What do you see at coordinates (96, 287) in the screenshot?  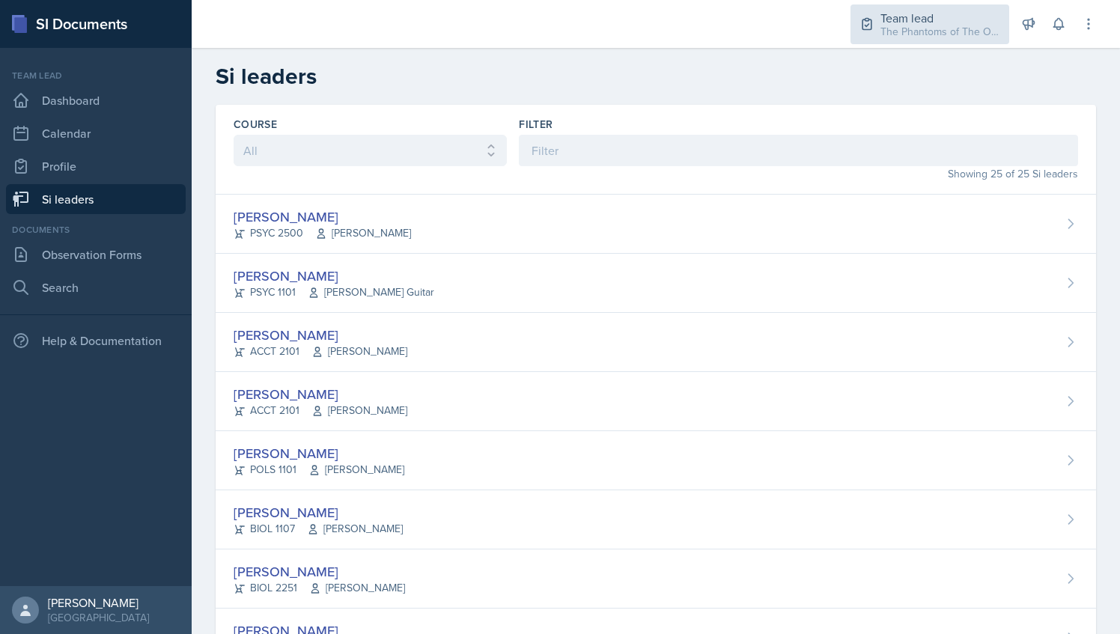 I see `a: Search` at bounding box center [96, 287].